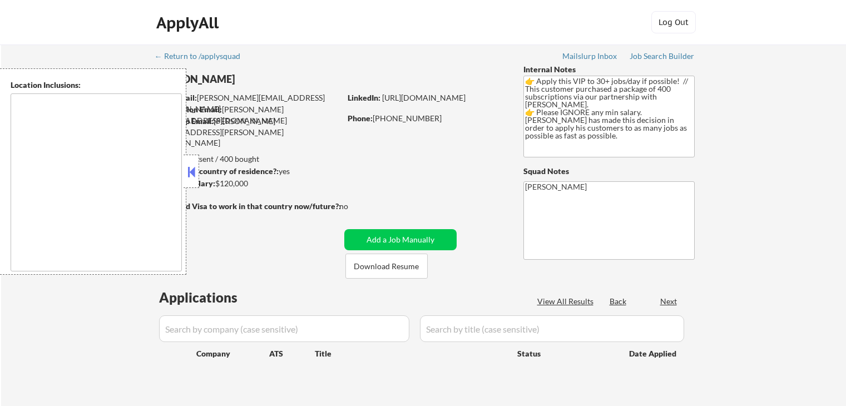  What do you see at coordinates (246, 171) in the screenshot?
I see `div: yes` at bounding box center [246, 171].